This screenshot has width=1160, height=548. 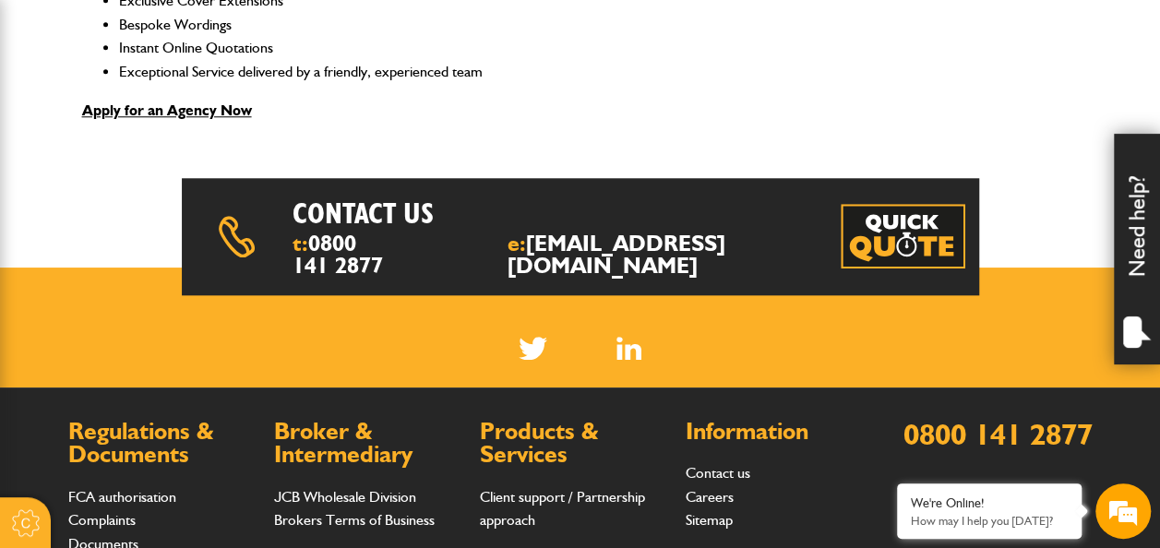 What do you see at coordinates (562, 509) in the screenshot?
I see `a: Client support / Partnership approach` at bounding box center [562, 509].